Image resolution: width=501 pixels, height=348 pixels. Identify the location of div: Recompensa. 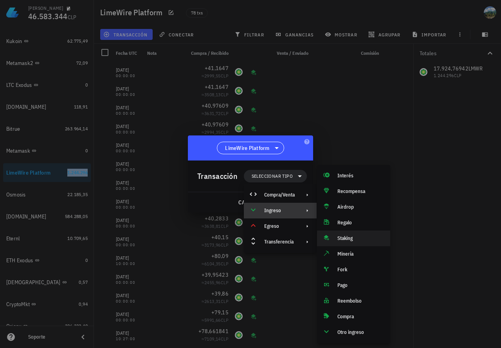
(360, 191).